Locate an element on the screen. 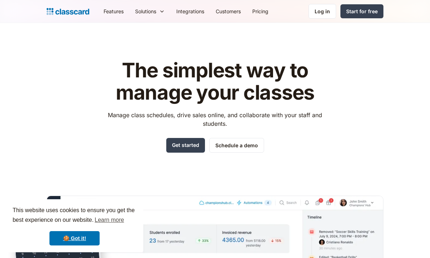 The width and height of the screenshot is (430, 258). div: Log in is located at coordinates (322, 11).